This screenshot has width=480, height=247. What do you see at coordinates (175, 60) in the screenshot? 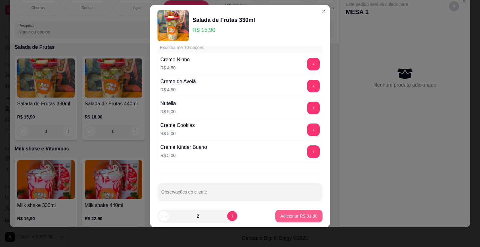
I see `div: Creme Ninho` at bounding box center [175, 60].